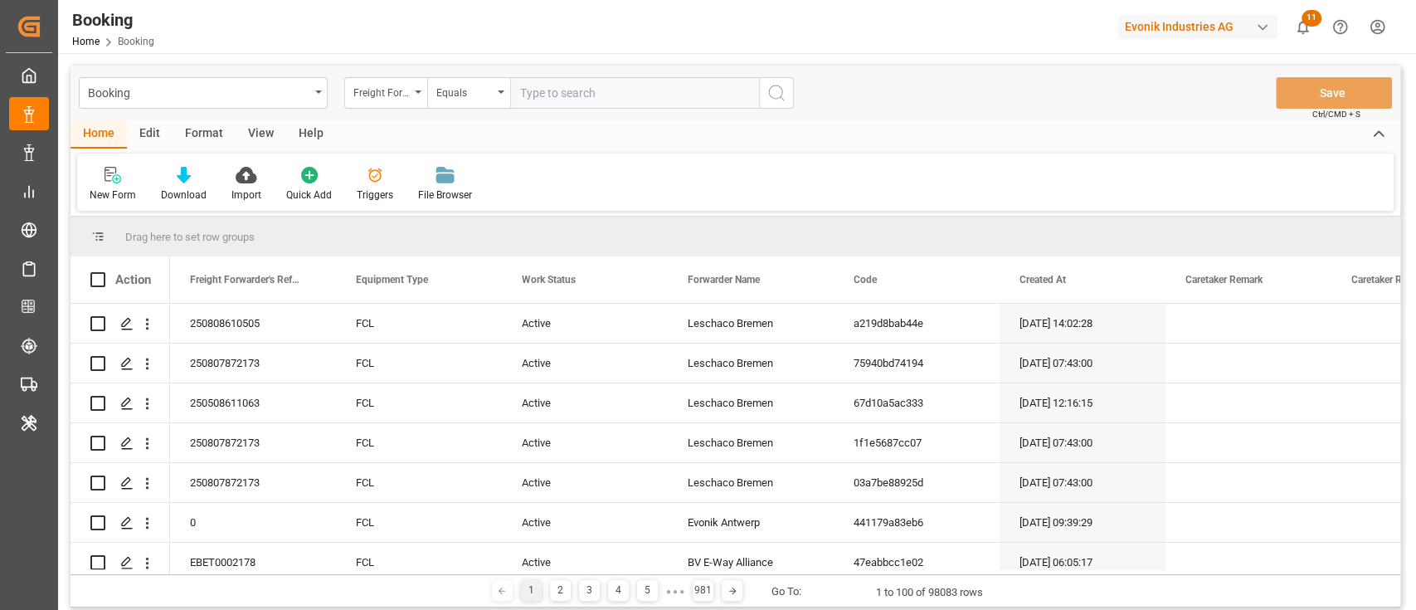  I want to click on div: 1, so click(531, 590).